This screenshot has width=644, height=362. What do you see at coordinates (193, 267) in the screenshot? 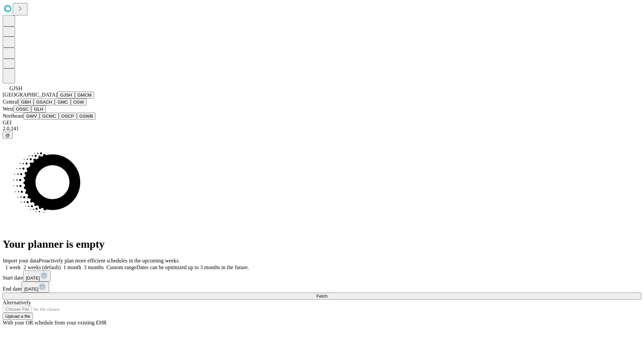
I see `span: Dates can be optimized up to 3 months in the future.` at bounding box center [193, 267].